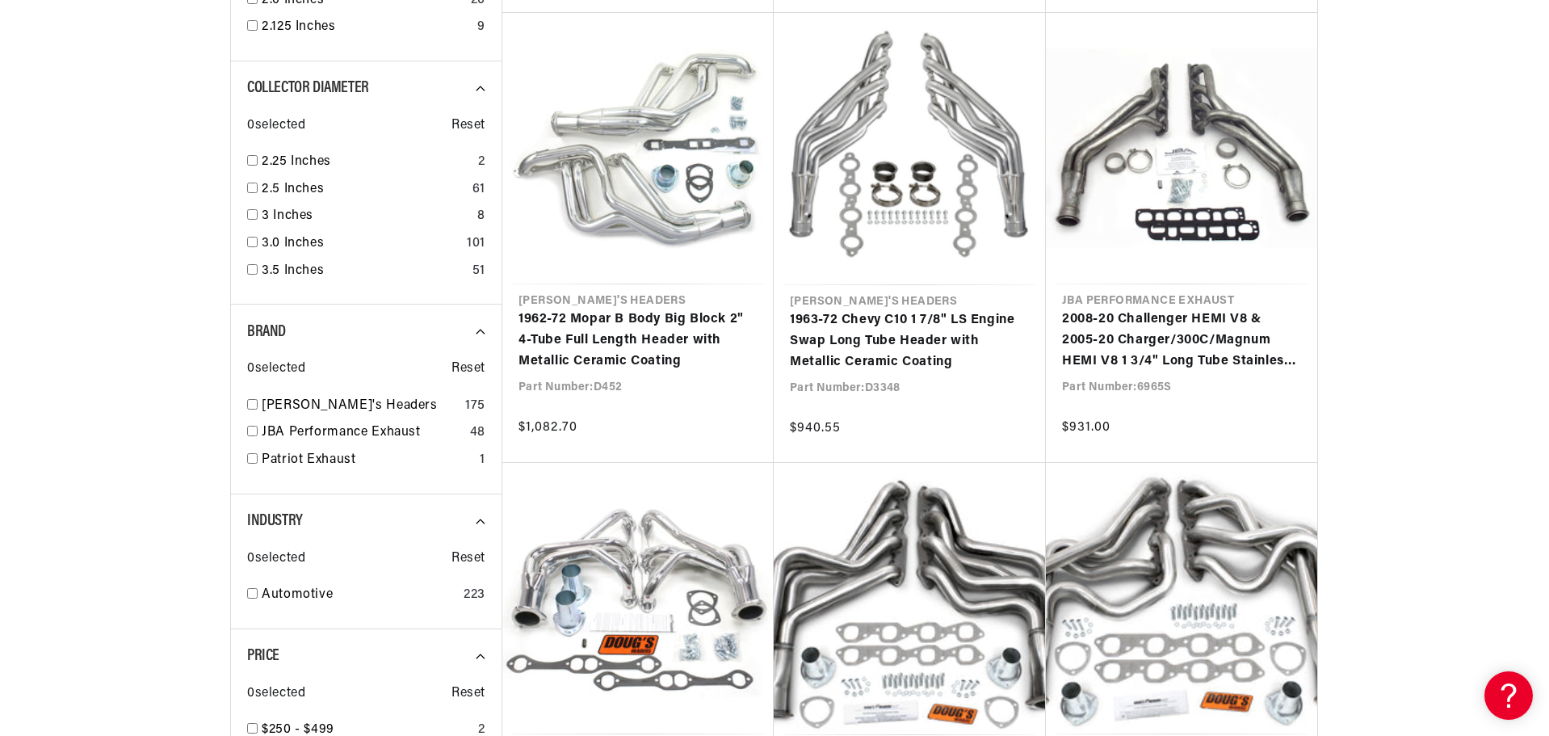 The width and height of the screenshot is (1549, 736). Describe the element at coordinates (298, 729) in the screenshot. I see `span: $250 - $499` at that location.